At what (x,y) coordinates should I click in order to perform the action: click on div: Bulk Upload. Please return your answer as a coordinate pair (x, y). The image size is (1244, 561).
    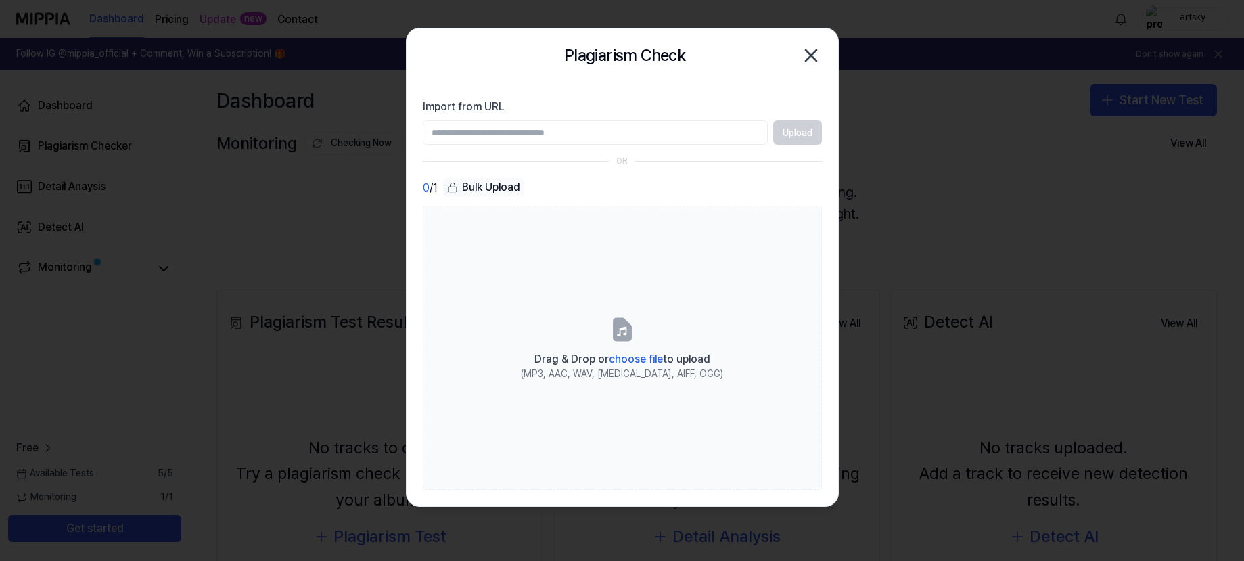
    Looking at the image, I should click on (484, 187).